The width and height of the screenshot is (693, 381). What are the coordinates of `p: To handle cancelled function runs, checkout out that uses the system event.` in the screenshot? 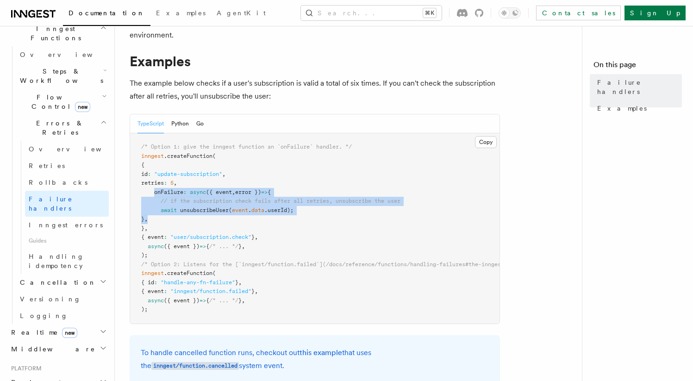 It's located at (315, 359).